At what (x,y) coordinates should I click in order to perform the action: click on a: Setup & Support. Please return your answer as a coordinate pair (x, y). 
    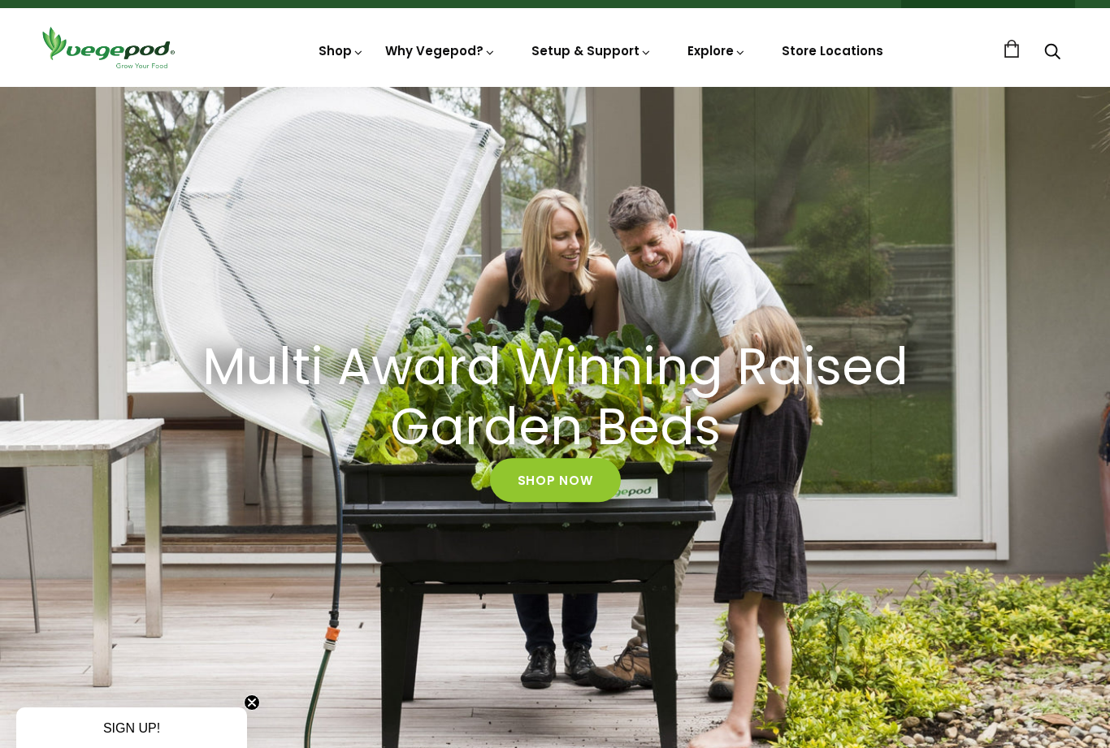
    Looking at the image, I should click on (591, 50).